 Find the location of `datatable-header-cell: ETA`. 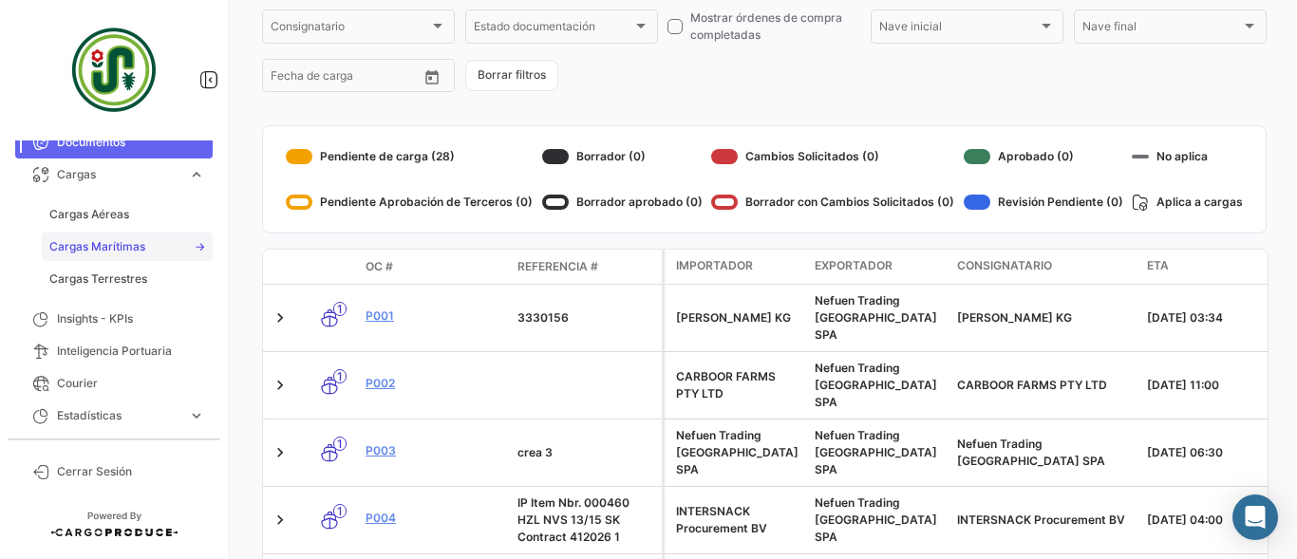

datatable-header-cell: ETA is located at coordinates (1211, 267).